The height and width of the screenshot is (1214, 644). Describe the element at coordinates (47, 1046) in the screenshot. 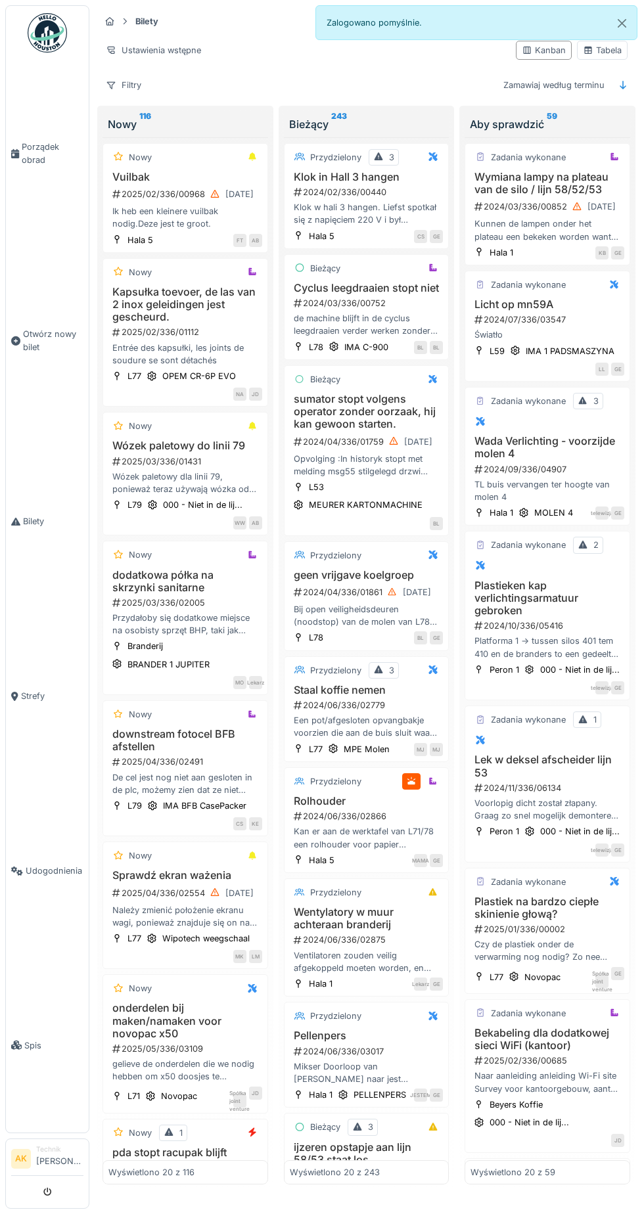

I see `a: Spis` at that location.